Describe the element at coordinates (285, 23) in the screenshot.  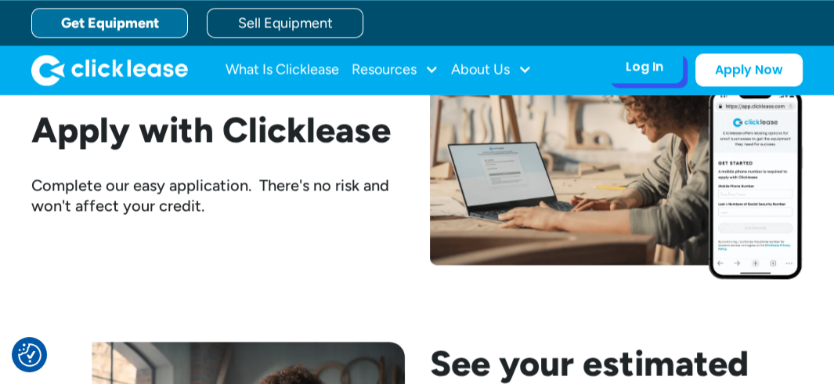
I see `a: Sell Equipment` at that location.